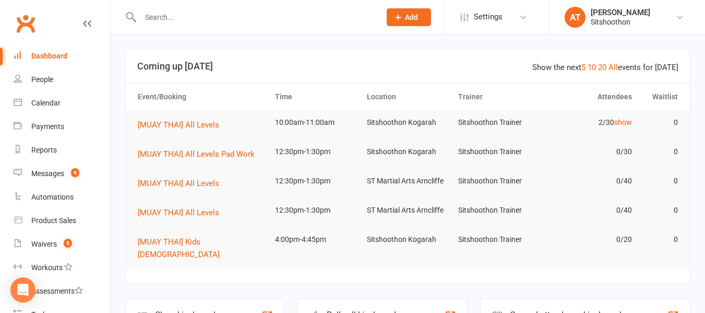 This screenshot has height=313, width=705. I want to click on input: Search..., so click(255, 17).